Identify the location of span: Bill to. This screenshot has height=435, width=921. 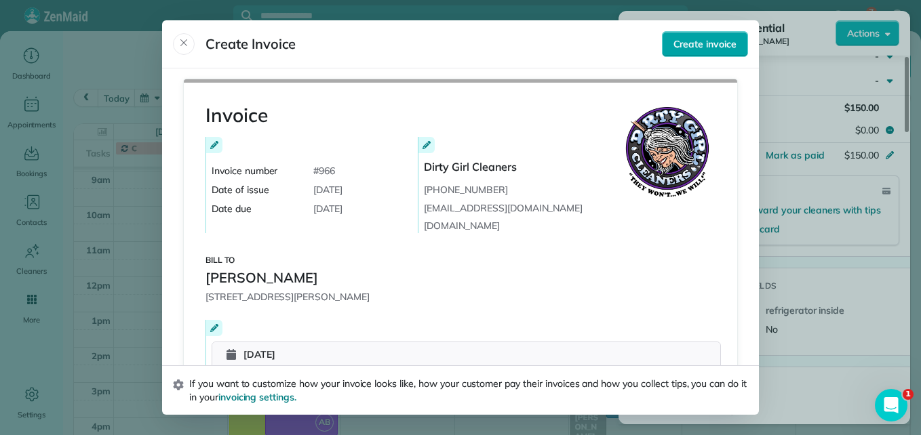
(220, 260).